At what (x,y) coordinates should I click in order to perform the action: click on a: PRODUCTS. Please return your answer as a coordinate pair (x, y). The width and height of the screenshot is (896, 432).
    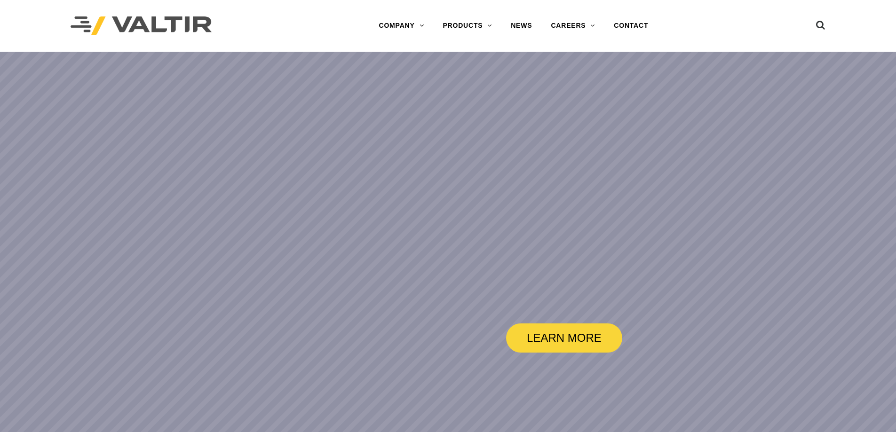
    Looking at the image, I should click on (467, 26).